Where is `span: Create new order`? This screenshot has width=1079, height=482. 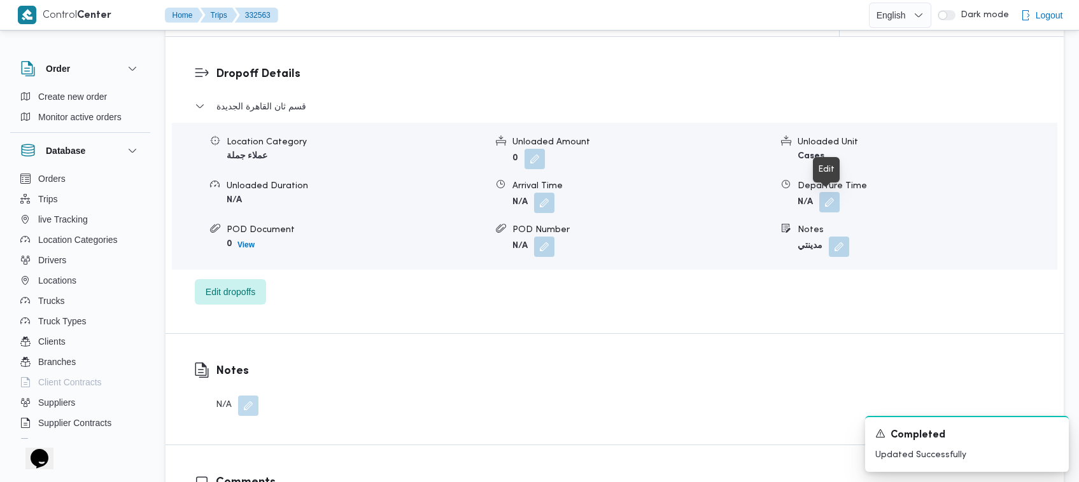
span: Create new order is located at coordinates (73, 97).